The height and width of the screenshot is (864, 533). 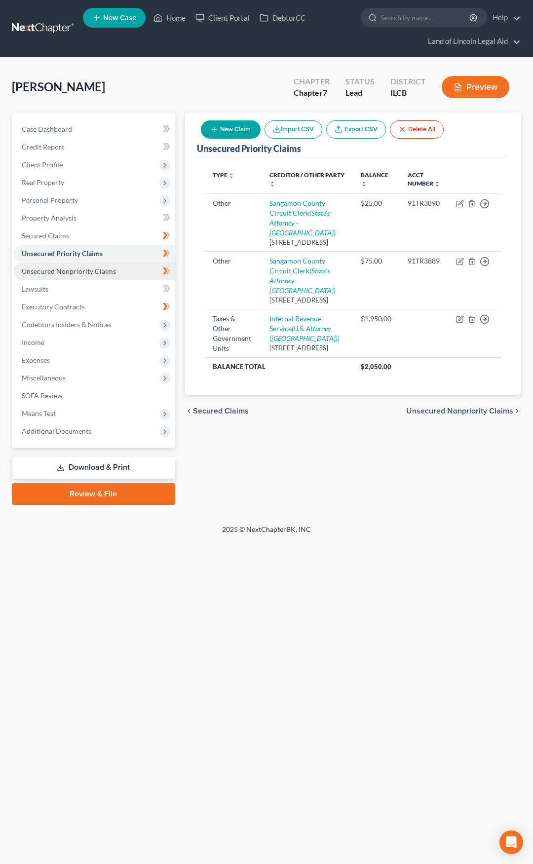 What do you see at coordinates (94, 307) in the screenshot?
I see `a: Executory Contracts` at bounding box center [94, 307].